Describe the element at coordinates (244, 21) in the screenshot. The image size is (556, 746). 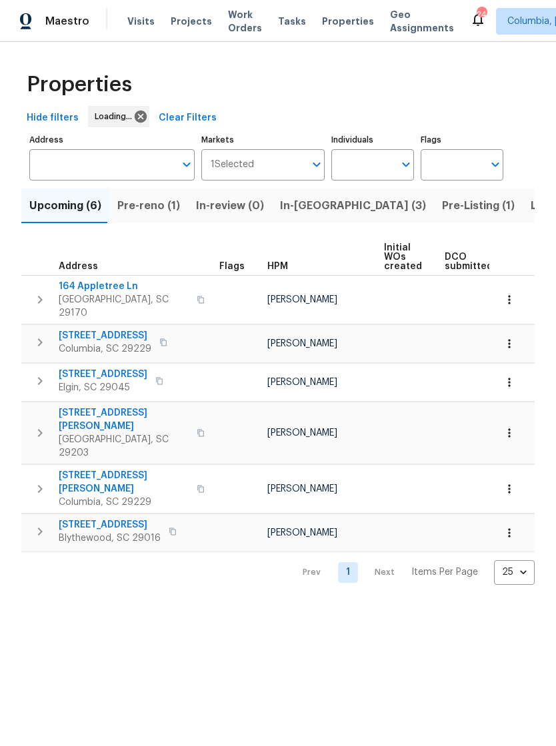
I see `span: Work Orders` at that location.